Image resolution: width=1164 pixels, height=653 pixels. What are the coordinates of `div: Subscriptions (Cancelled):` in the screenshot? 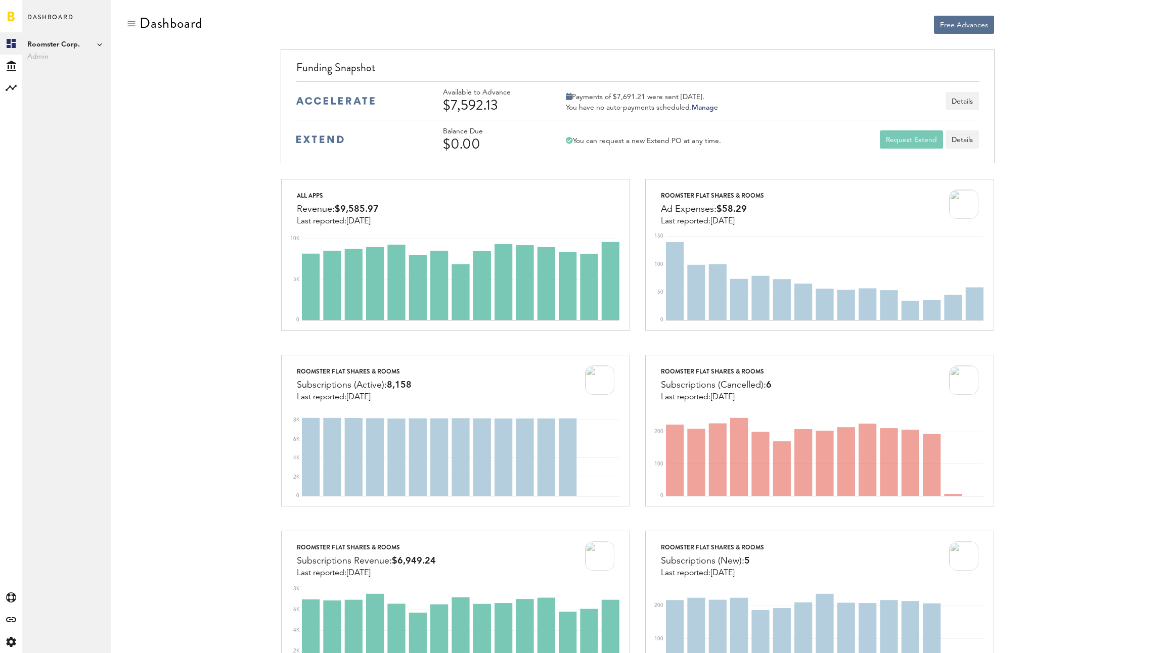 It's located at (716, 385).